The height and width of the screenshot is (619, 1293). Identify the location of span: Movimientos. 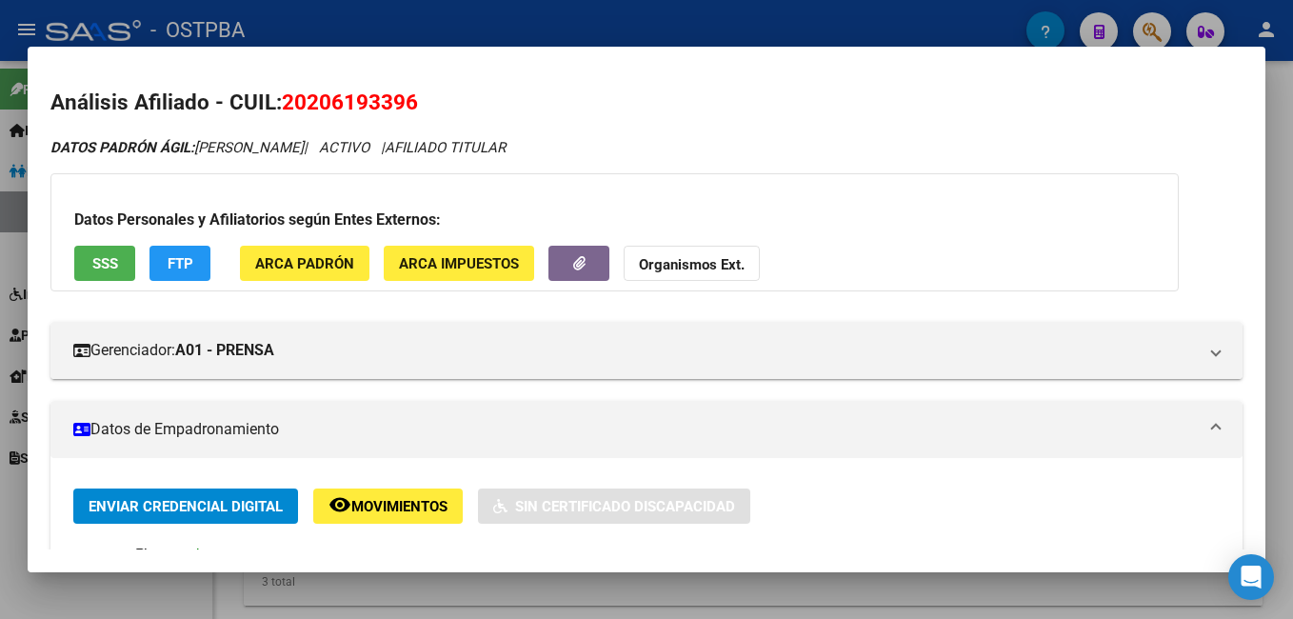
(399, 507).